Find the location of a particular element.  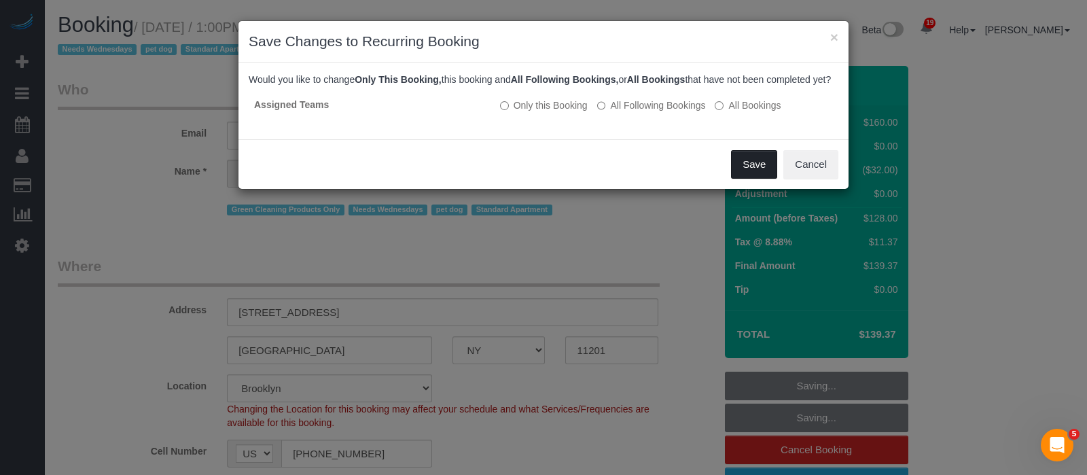

input: All Bookings is located at coordinates (719, 105).